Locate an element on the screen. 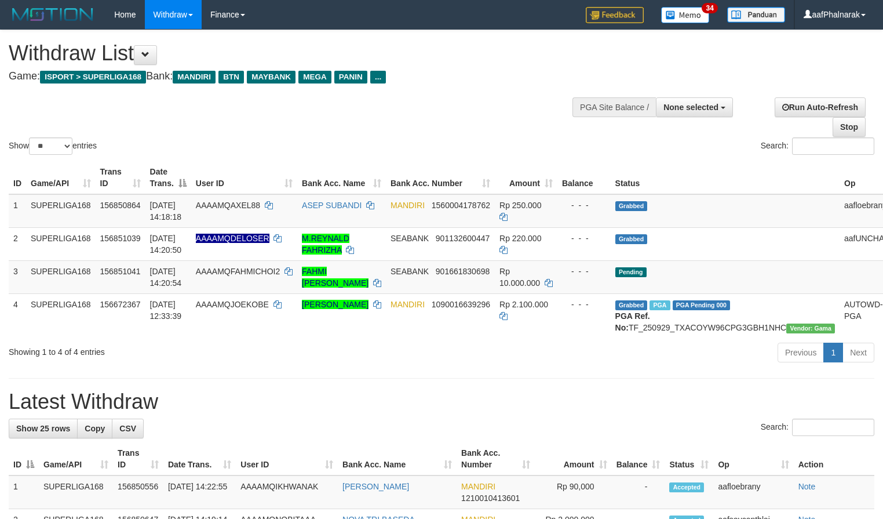 The image size is (883, 519). a: Run Auto-Refresh is located at coordinates (820, 107).